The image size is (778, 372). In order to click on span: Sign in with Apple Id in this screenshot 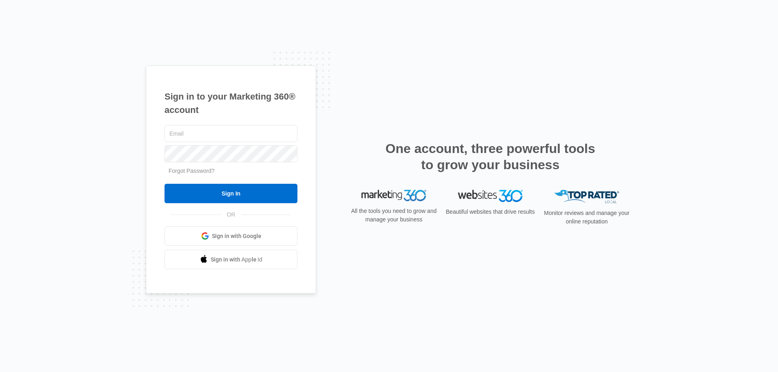, I will do `click(237, 260)`.